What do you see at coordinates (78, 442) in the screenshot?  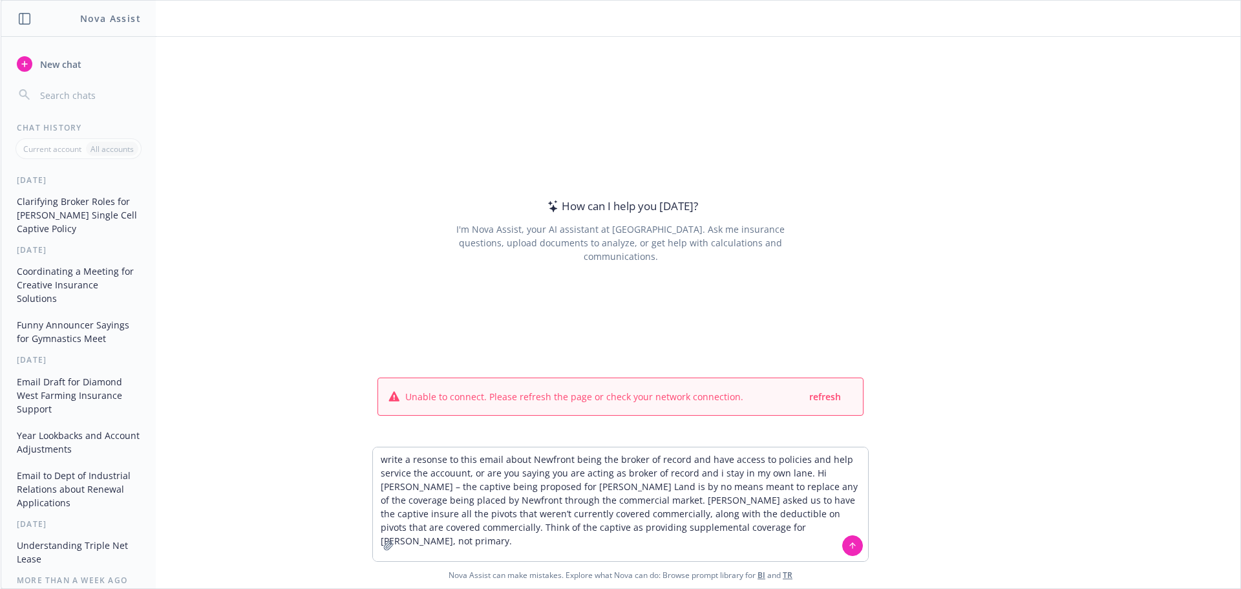 I see `button: Year Lookbacks and Account Adjustments` at bounding box center [78, 442].